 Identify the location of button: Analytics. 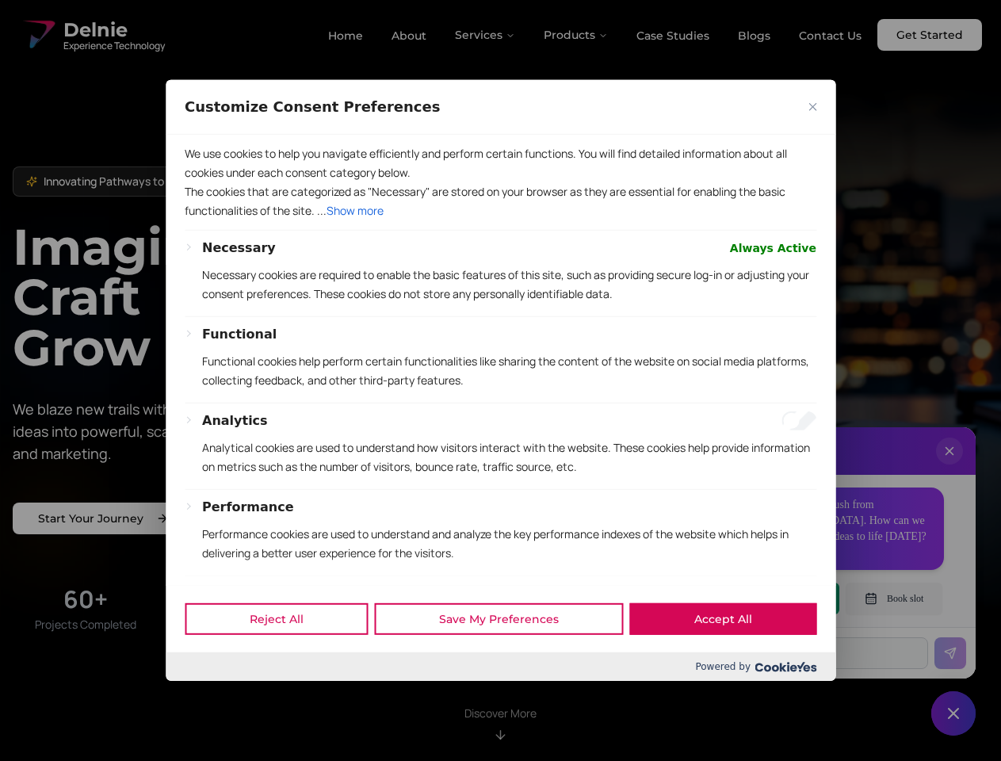
(235, 421).